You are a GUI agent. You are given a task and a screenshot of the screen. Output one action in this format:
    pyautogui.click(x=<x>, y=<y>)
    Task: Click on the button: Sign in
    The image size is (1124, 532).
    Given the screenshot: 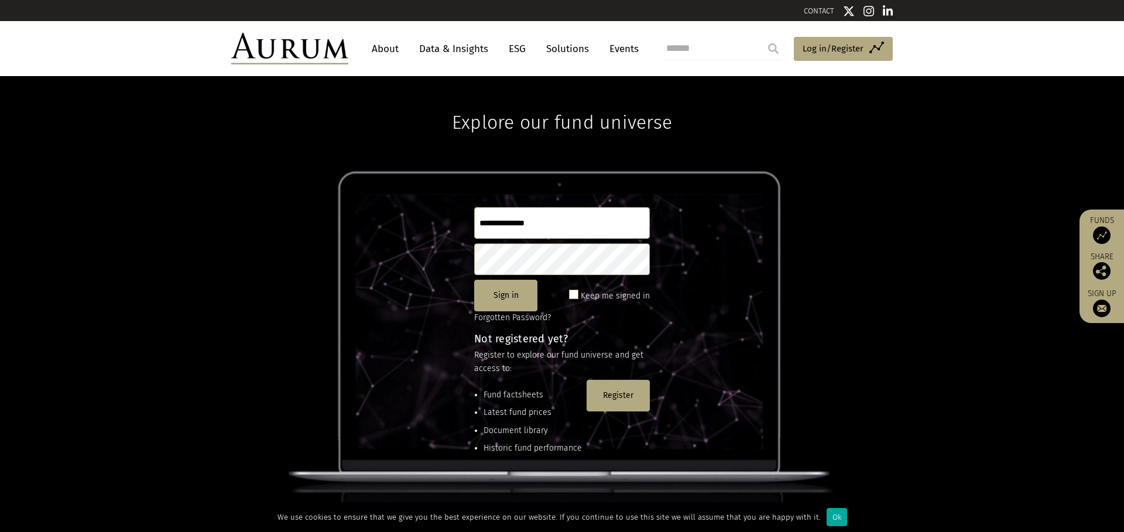 What is the action you would take?
    pyautogui.click(x=506, y=296)
    